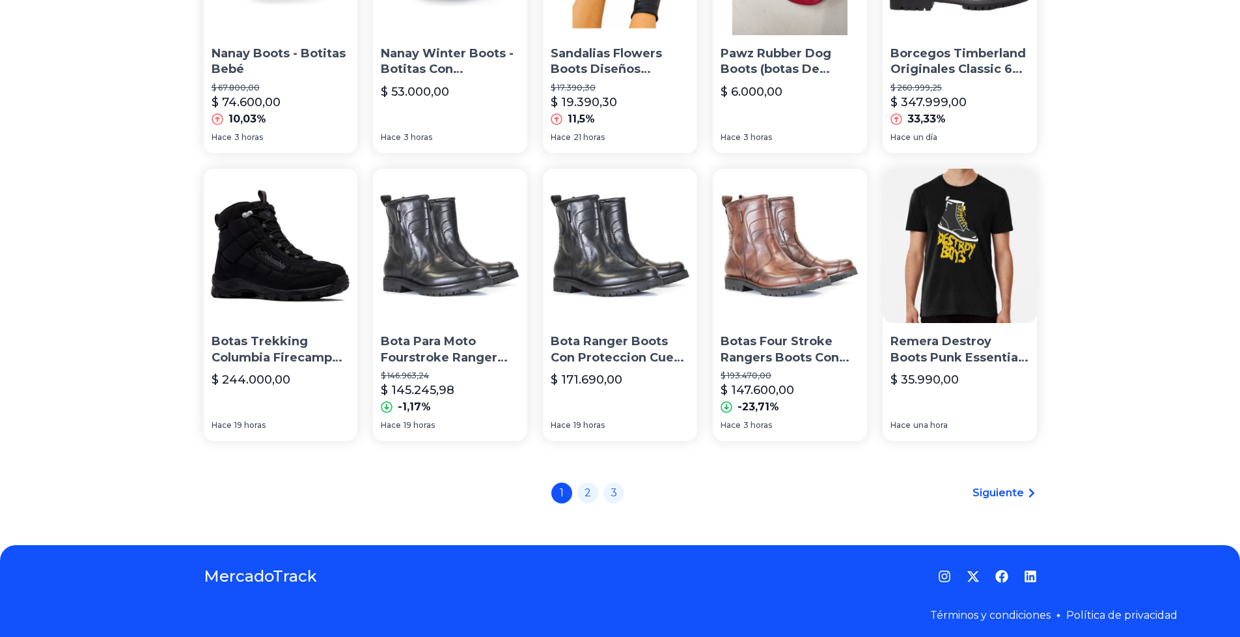 This screenshot has height=637, width=1240. Describe the element at coordinates (247, 119) in the screenshot. I see `p: 10,03%` at that location.